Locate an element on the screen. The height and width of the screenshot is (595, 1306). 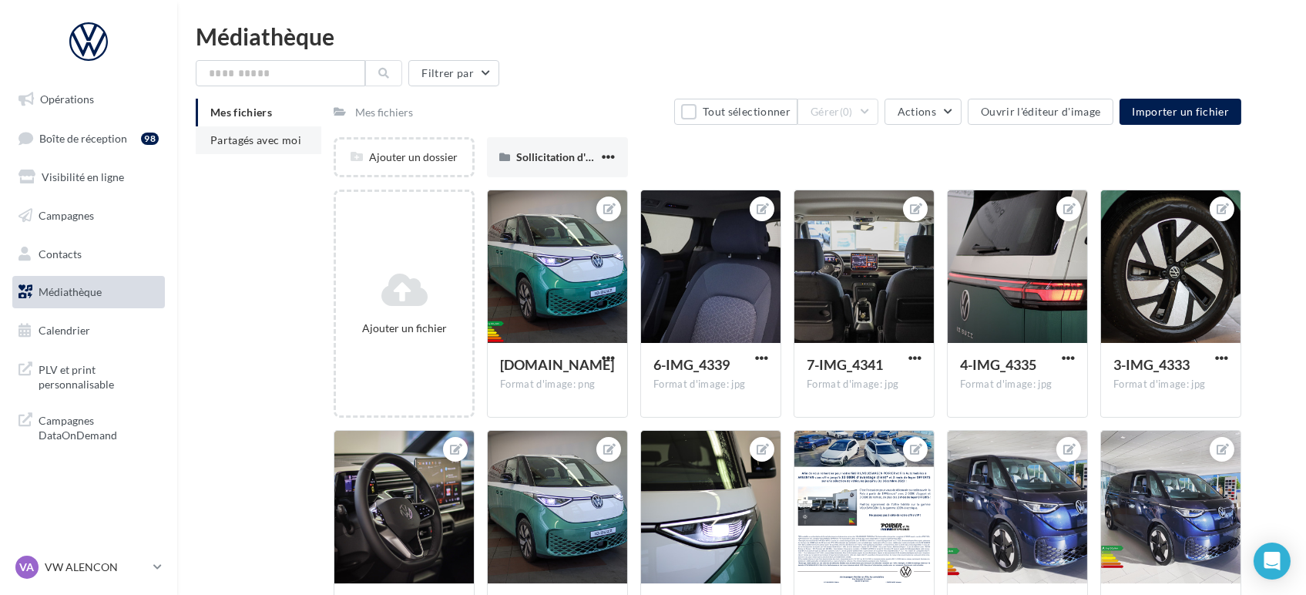
span: Calendrier is located at coordinates (64, 330).